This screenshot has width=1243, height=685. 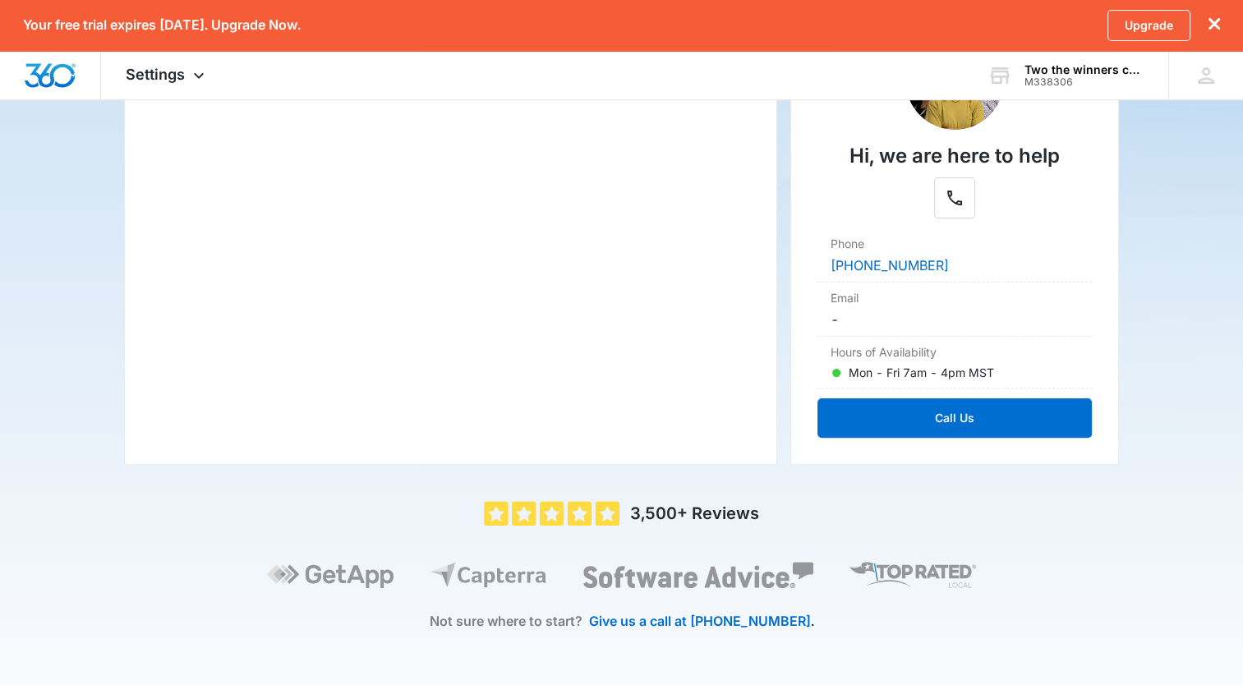 I want to click on div: account id, so click(x=1085, y=82).